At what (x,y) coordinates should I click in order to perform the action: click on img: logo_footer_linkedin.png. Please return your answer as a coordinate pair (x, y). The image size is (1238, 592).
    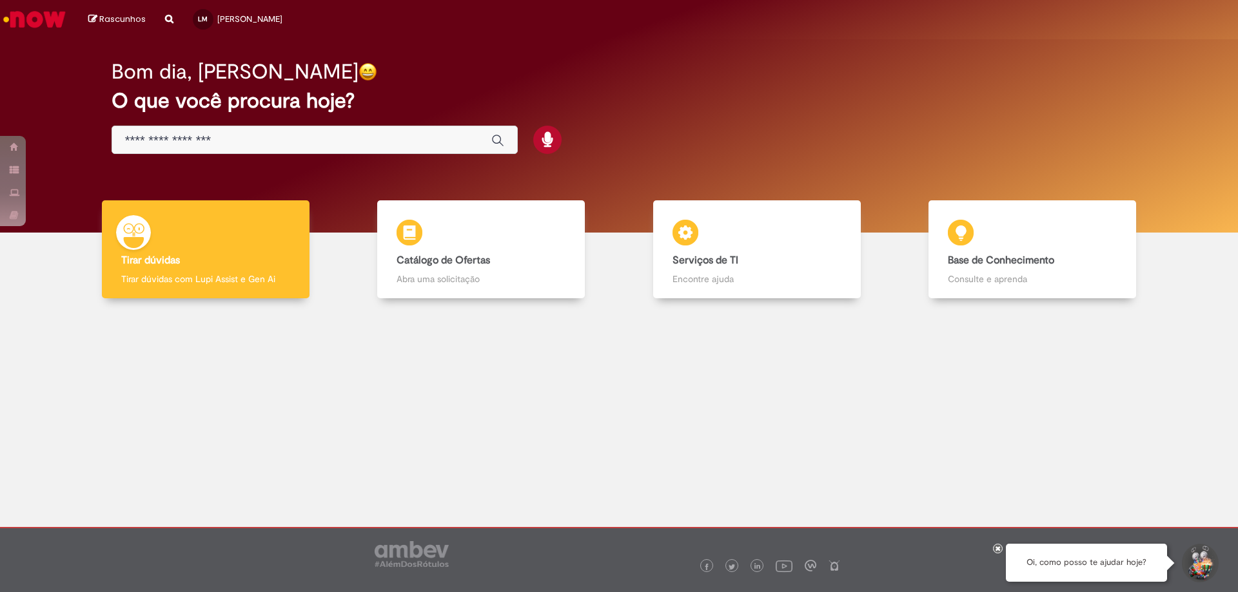
    Looking at the image, I should click on (757, 567).